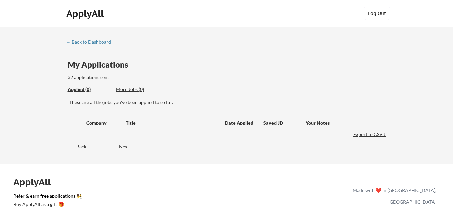  What do you see at coordinates (89, 89) in the screenshot?
I see `div: Applied (0)` at bounding box center [89, 89].